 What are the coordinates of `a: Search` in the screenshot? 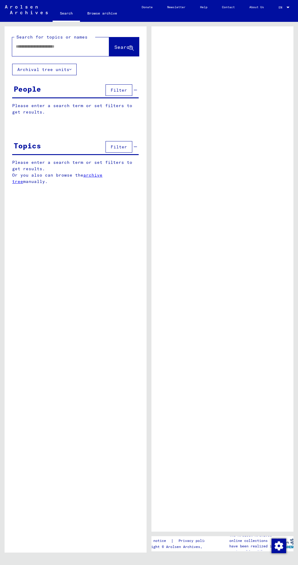 It's located at (66, 14).